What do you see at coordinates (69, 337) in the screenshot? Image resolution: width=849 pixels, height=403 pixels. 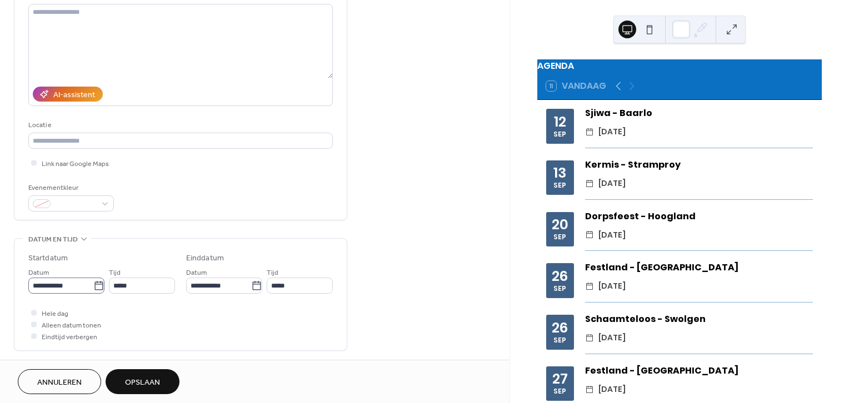 I see `span: Eindtijd verbergen` at bounding box center [69, 337].